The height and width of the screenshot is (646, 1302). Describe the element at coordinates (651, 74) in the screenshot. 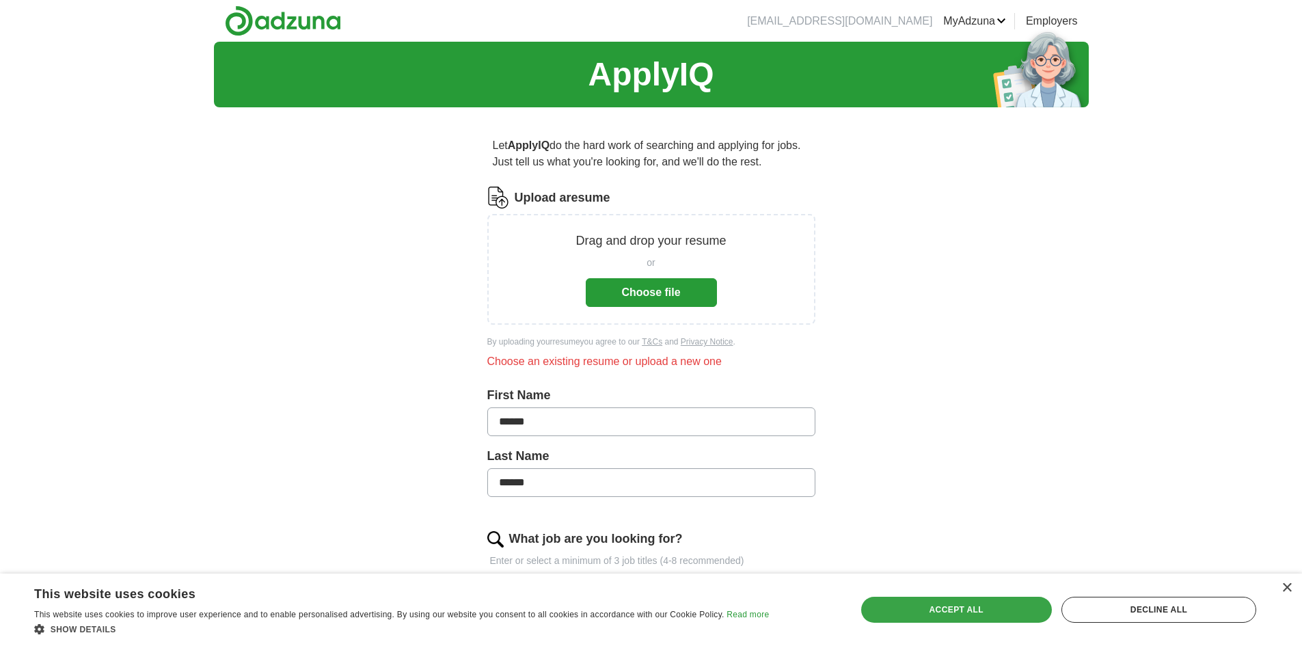

I see `h1: ApplyIQ` at that location.